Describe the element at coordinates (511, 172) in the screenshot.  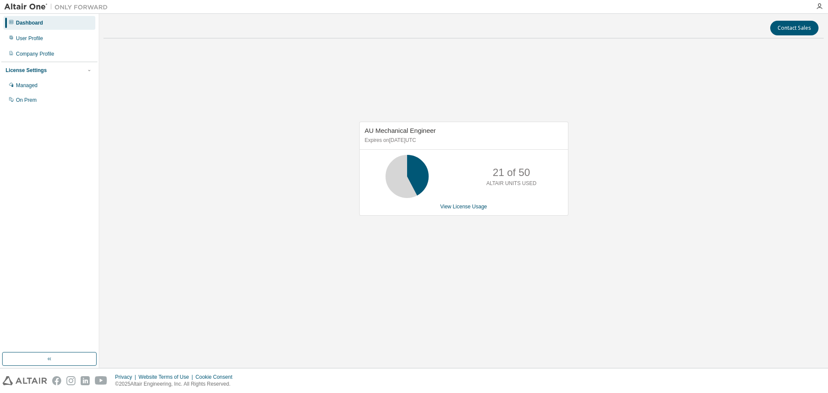
I see `p: 21 of 50` at that location.